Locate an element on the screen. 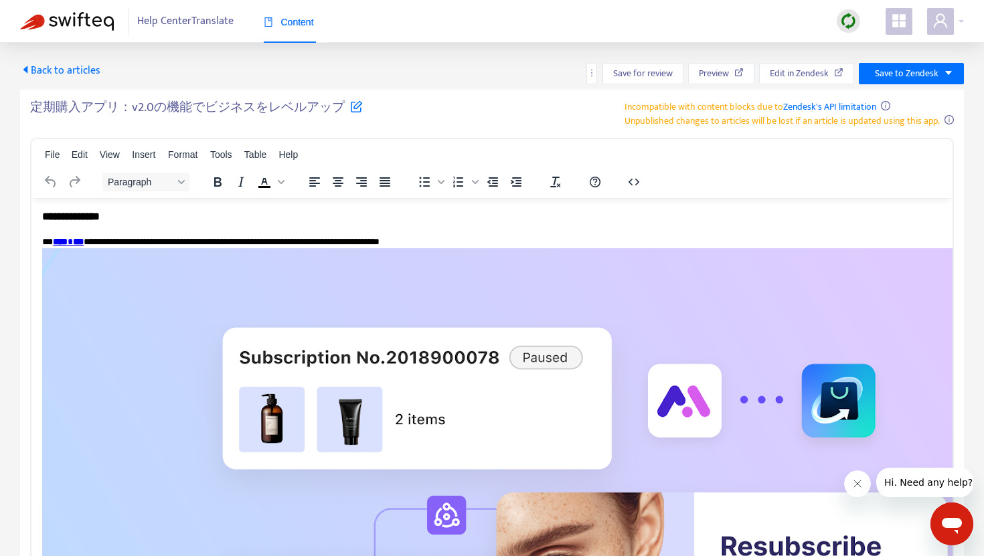 Image resolution: width=984 pixels, height=556 pixels. span: Format is located at coordinates (183, 155).